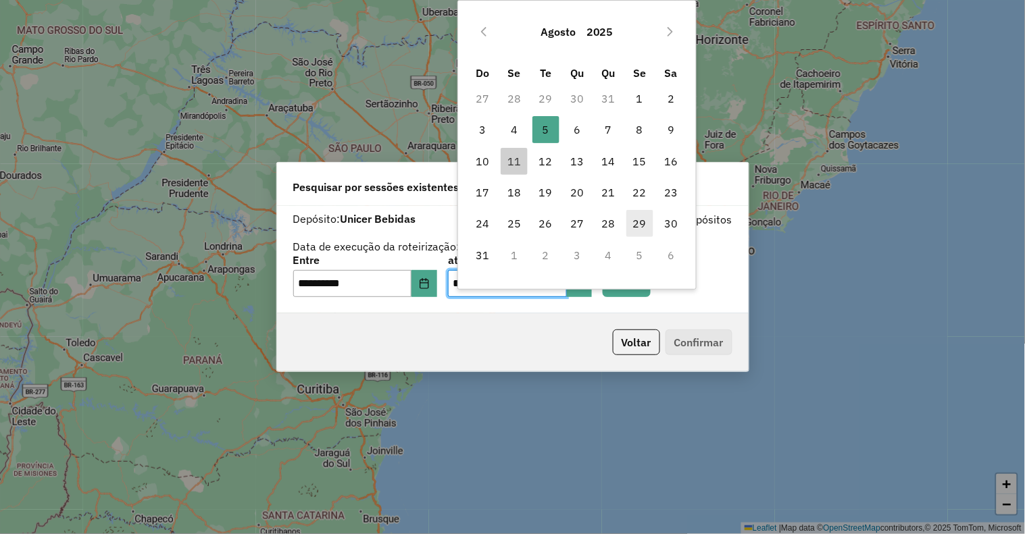  I want to click on td: 13, so click(577, 161).